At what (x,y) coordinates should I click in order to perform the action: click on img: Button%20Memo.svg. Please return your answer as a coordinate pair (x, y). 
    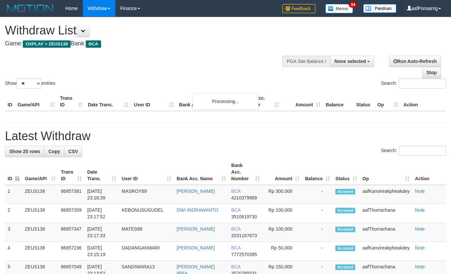
    Looking at the image, I should click on (340, 9).